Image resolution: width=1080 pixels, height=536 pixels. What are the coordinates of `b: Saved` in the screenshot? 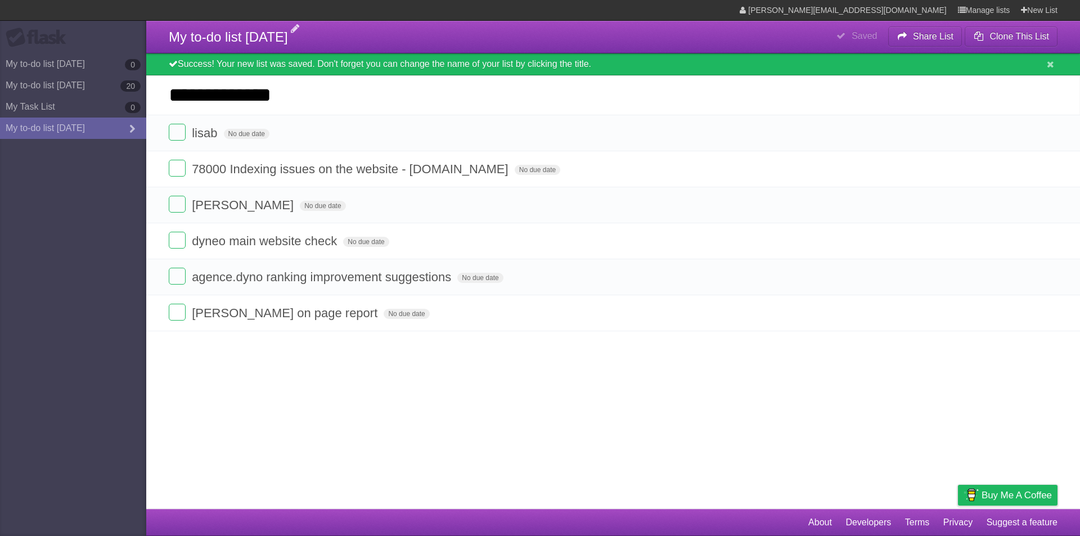 It's located at (864, 35).